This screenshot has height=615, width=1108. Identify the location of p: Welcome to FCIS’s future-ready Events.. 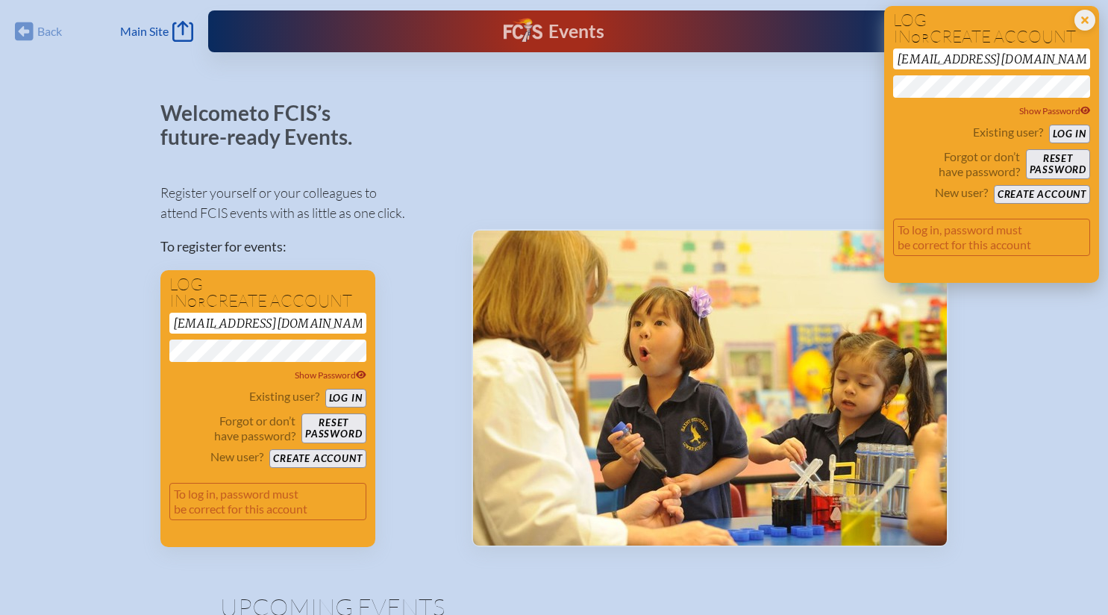
(265, 125).